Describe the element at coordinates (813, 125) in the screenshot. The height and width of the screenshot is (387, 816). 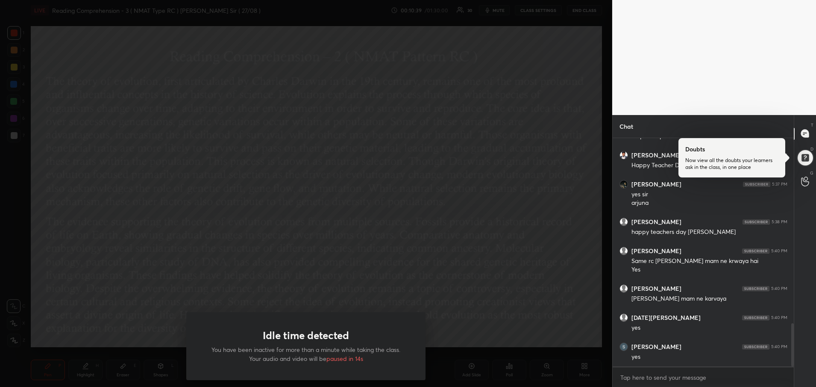
I see `p: T` at that location.